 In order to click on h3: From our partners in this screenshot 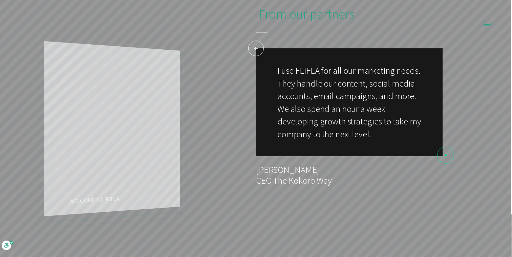, I will do `click(350, 14)`.